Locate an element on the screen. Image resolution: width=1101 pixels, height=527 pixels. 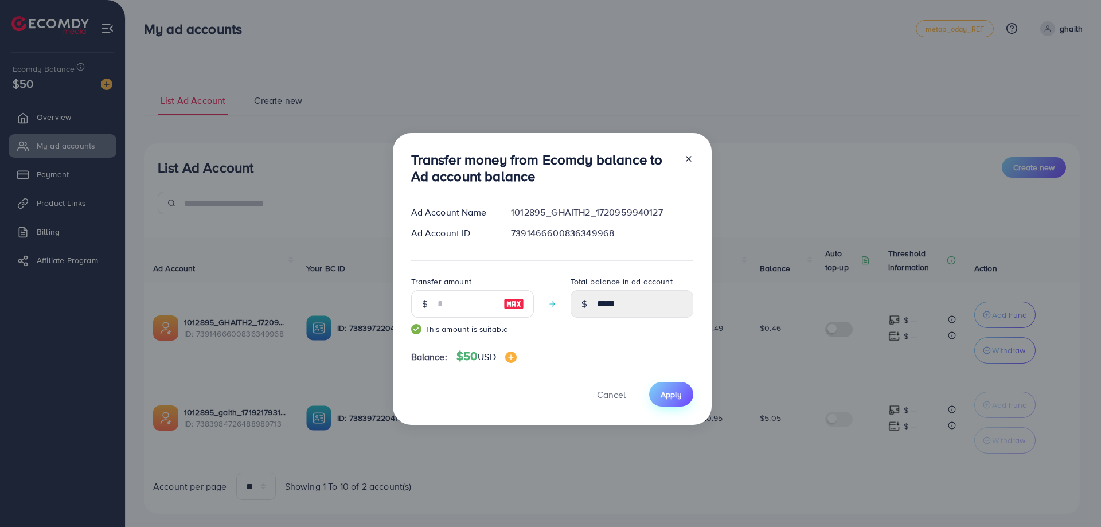
button: Apply is located at coordinates (671, 394).